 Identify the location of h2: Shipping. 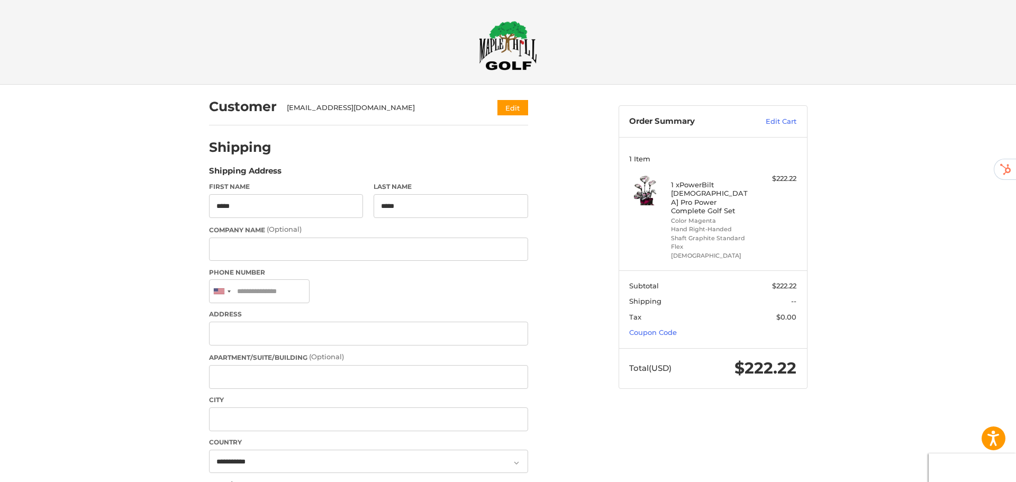
(240, 147).